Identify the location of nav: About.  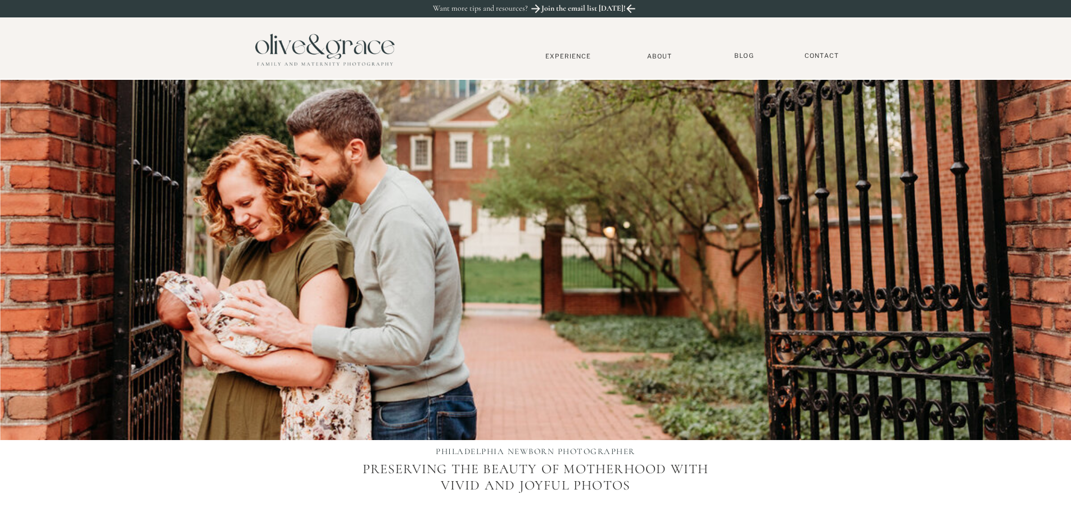
(660, 56).